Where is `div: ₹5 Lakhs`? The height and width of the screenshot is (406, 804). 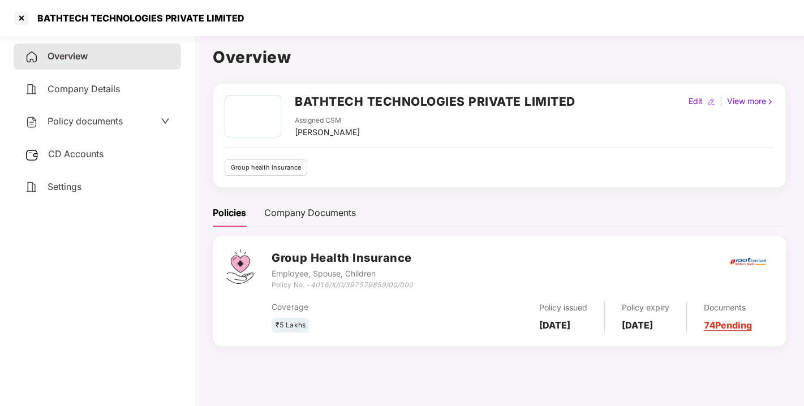
div: ₹5 Lakhs is located at coordinates (290, 325).